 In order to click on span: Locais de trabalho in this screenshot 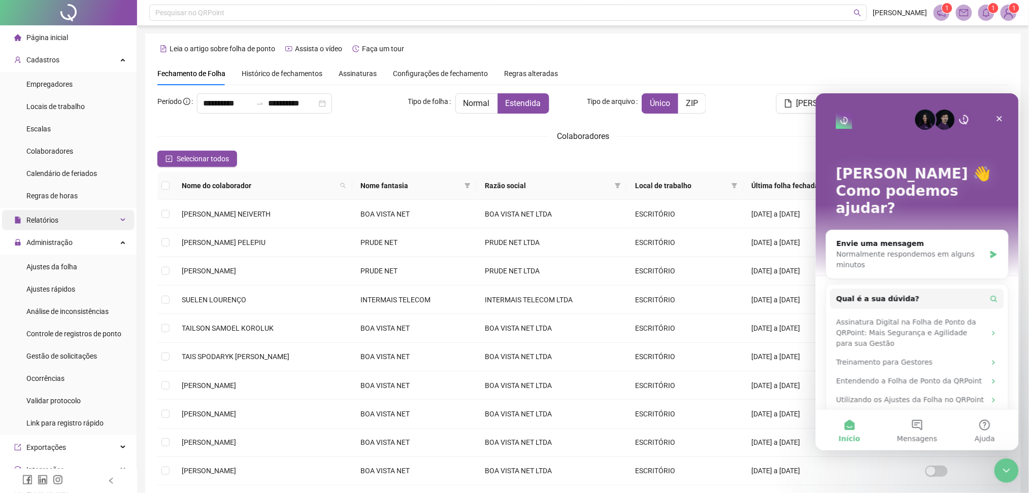, I will do `click(55, 107)`.